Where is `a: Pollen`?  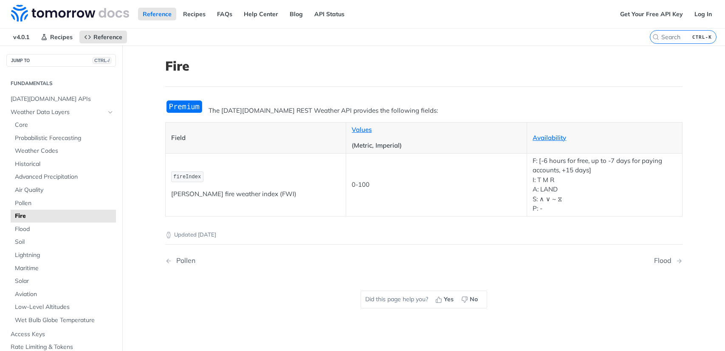 a: Pollen is located at coordinates (63, 203).